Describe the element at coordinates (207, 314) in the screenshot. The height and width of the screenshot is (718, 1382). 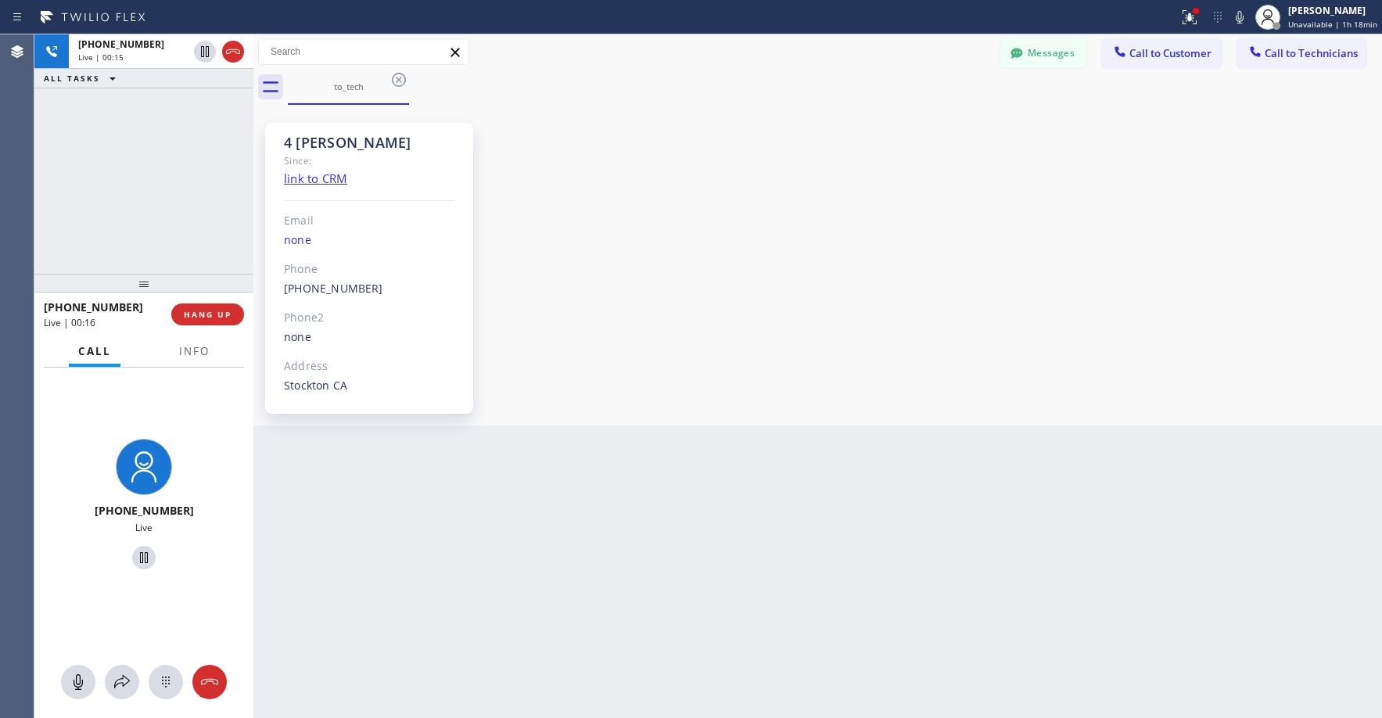
I see `button: HANG UP` at that location.